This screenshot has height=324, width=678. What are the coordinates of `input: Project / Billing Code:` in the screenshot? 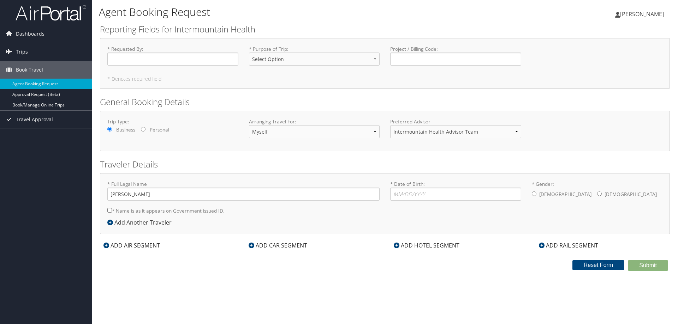 It's located at (455, 59).